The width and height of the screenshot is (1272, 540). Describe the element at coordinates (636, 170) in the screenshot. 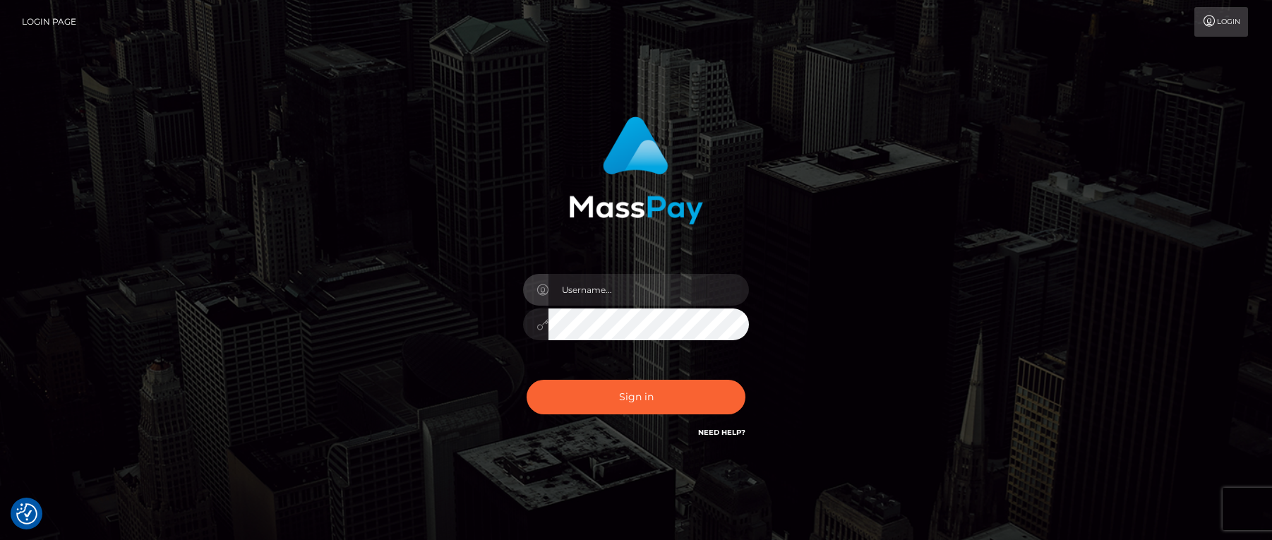

I see `img: MassPay Login` at that location.